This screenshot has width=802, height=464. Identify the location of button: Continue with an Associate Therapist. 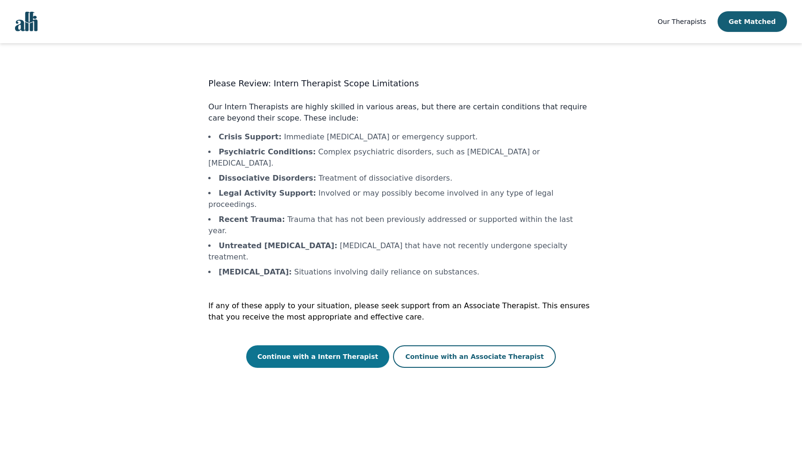
(474, 356).